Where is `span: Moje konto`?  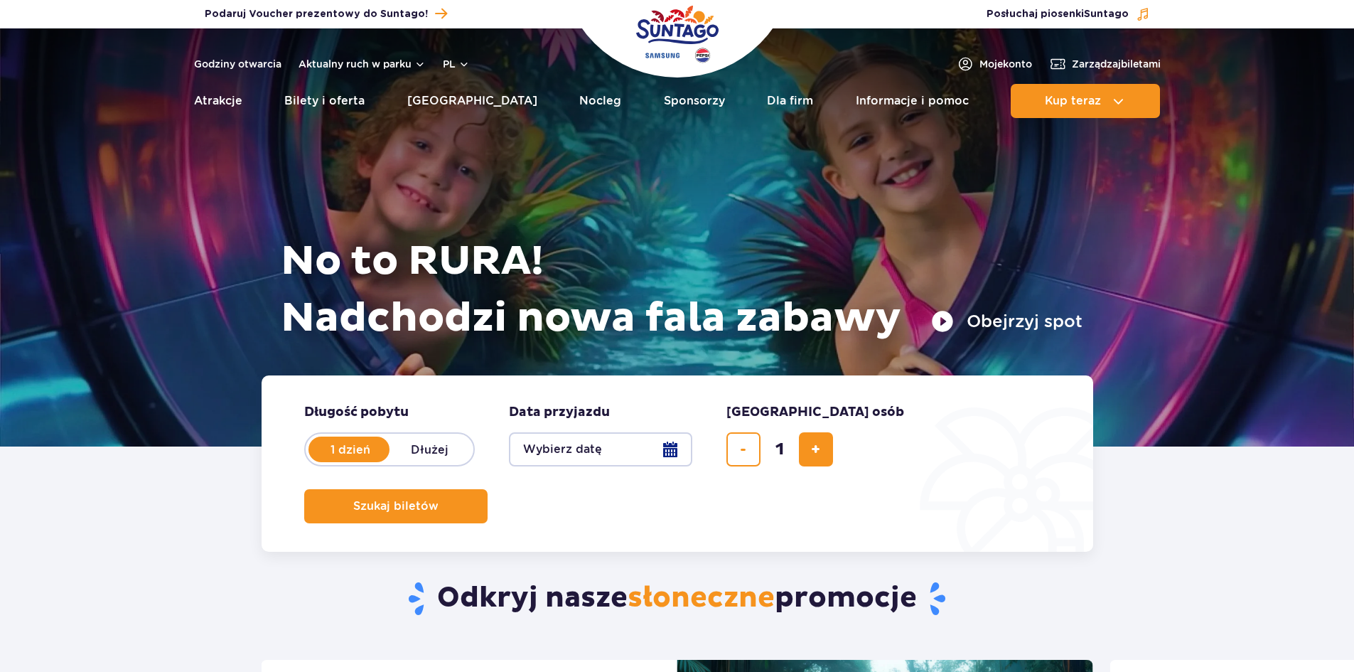
span: Moje konto is located at coordinates (1006, 64).